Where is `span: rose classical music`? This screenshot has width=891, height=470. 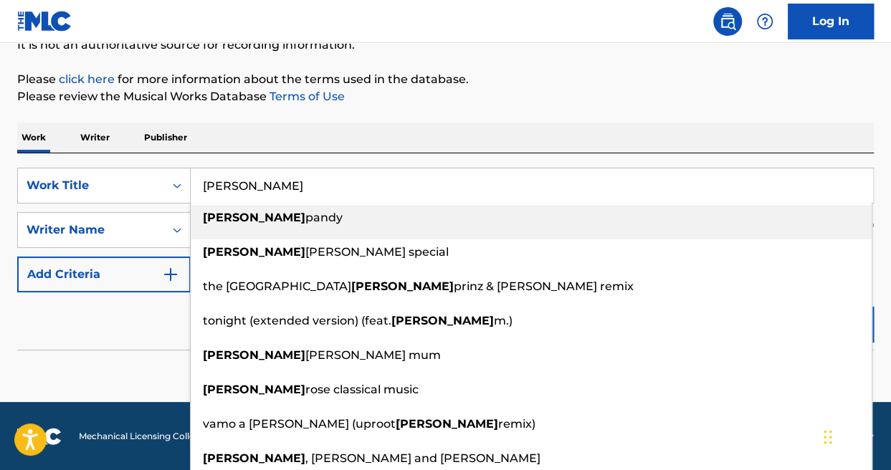 span: rose classical music is located at coordinates (362, 389).